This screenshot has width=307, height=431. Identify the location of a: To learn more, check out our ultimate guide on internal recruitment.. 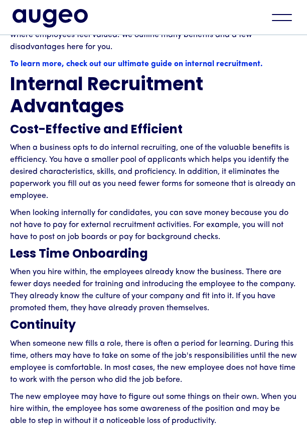
(136, 64).